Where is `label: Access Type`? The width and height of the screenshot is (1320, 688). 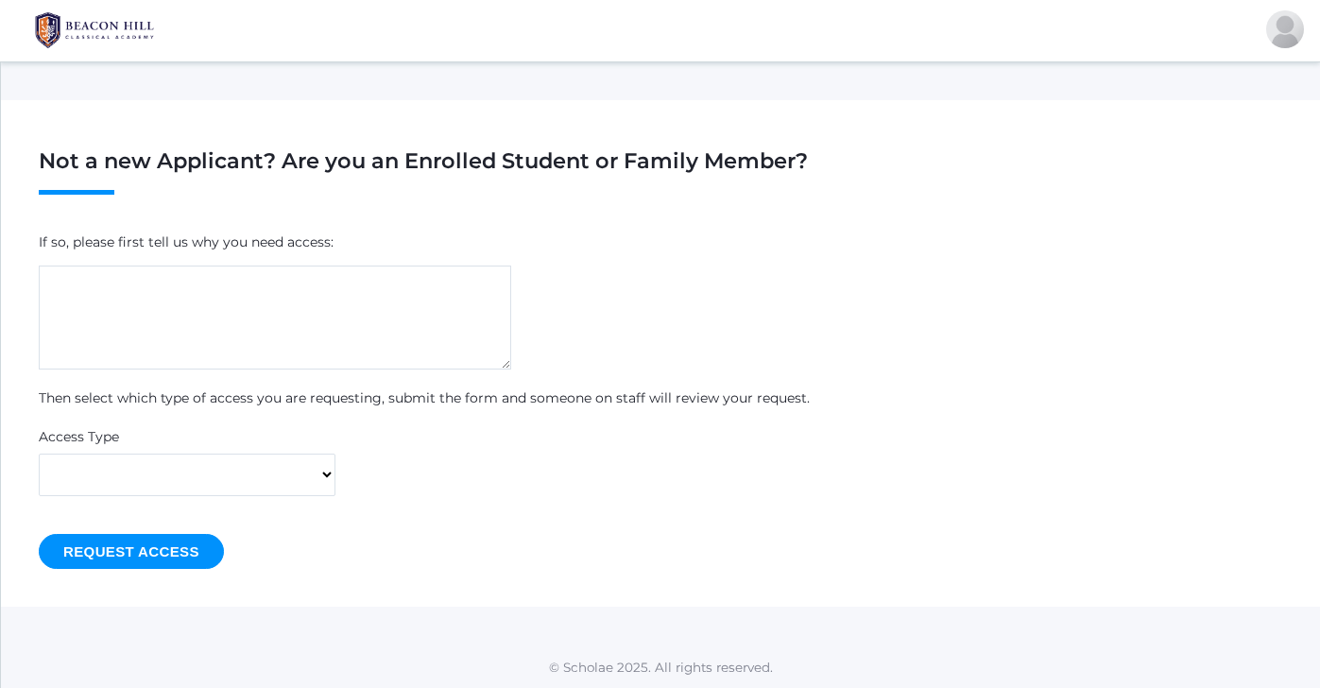 label: Access Type is located at coordinates (78, 437).